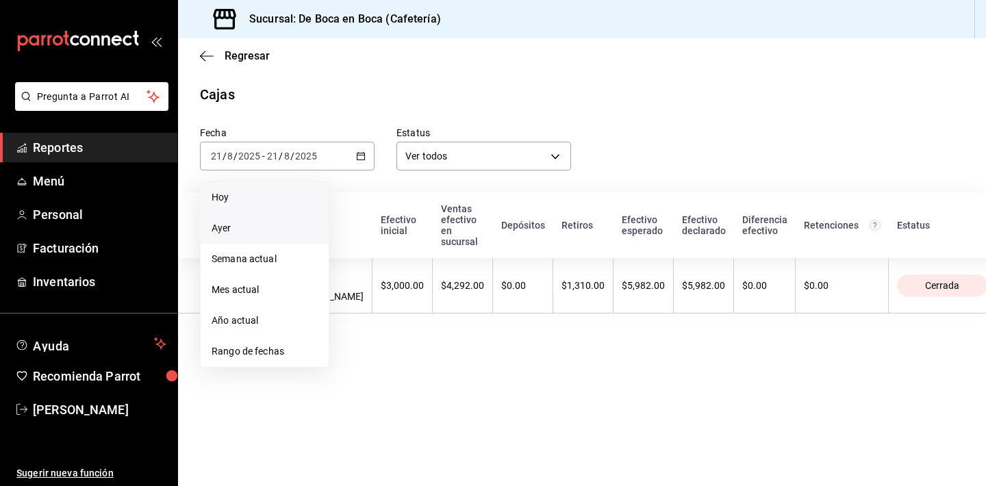  Describe the element at coordinates (462, 286) in the screenshot. I see `div: $4,292.00` at that location.